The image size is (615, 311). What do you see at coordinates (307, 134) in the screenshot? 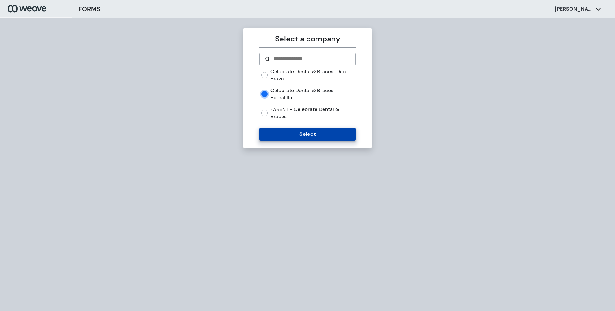
I see `button: Select` at bounding box center [307, 134].